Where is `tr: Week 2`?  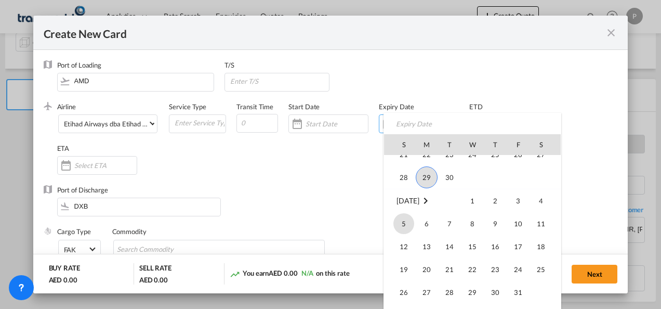
tr: Week 2 is located at coordinates (472, 224).